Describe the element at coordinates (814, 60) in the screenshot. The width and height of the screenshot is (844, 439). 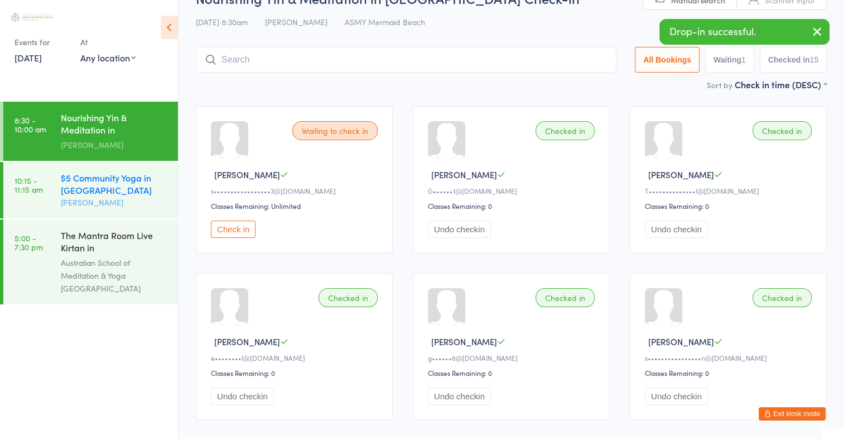
I see `div: 15` at that location.